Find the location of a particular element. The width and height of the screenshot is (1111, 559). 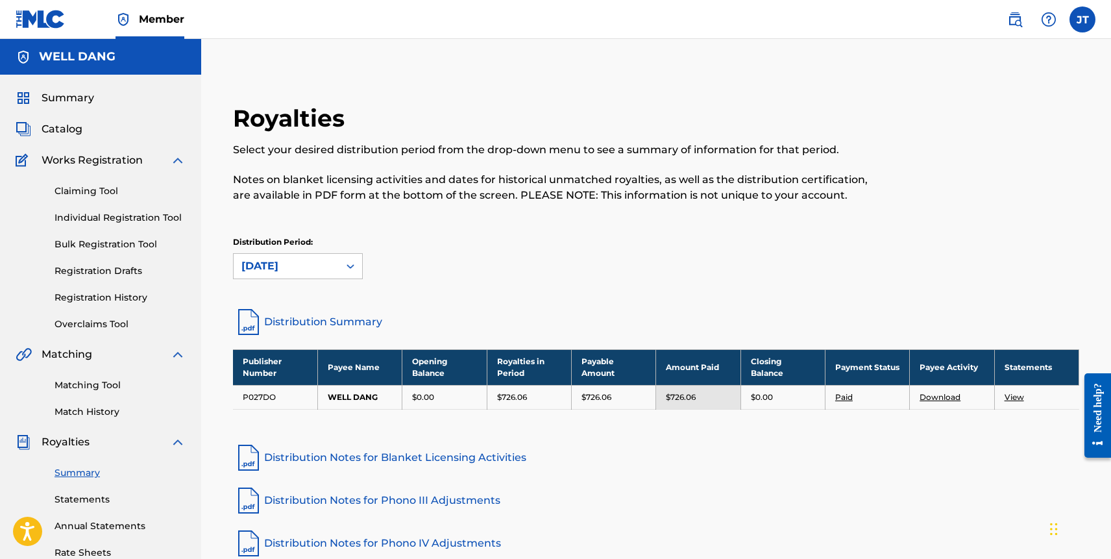

div: Drag is located at coordinates (1054, 529).